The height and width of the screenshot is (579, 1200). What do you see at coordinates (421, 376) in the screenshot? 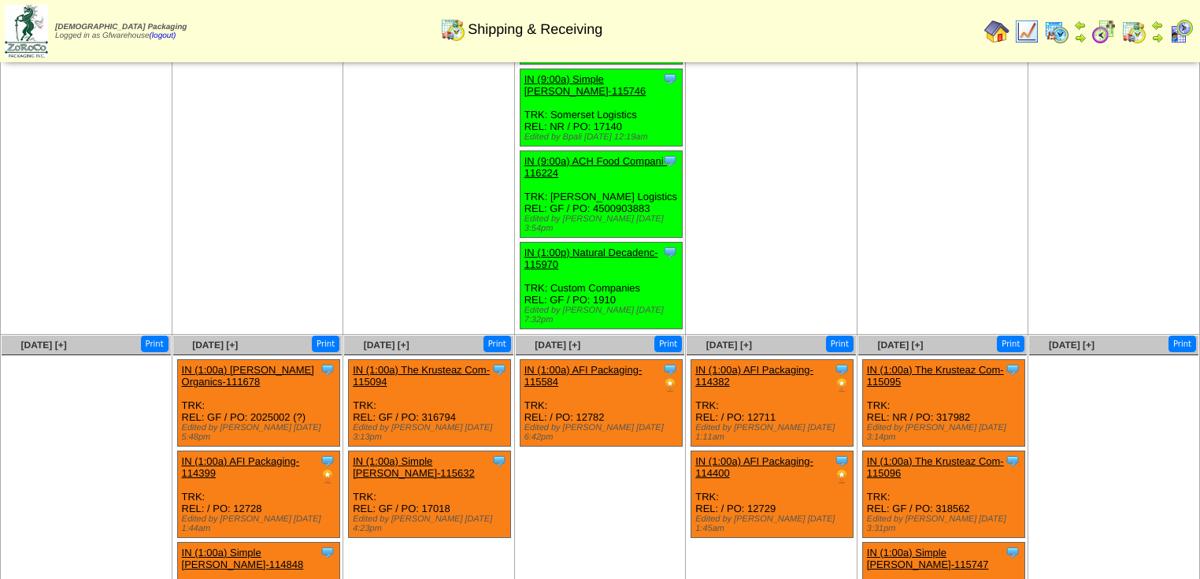
I see `a: IN (1:00a) The Krusteaz Com-115094` at bounding box center [421, 376].